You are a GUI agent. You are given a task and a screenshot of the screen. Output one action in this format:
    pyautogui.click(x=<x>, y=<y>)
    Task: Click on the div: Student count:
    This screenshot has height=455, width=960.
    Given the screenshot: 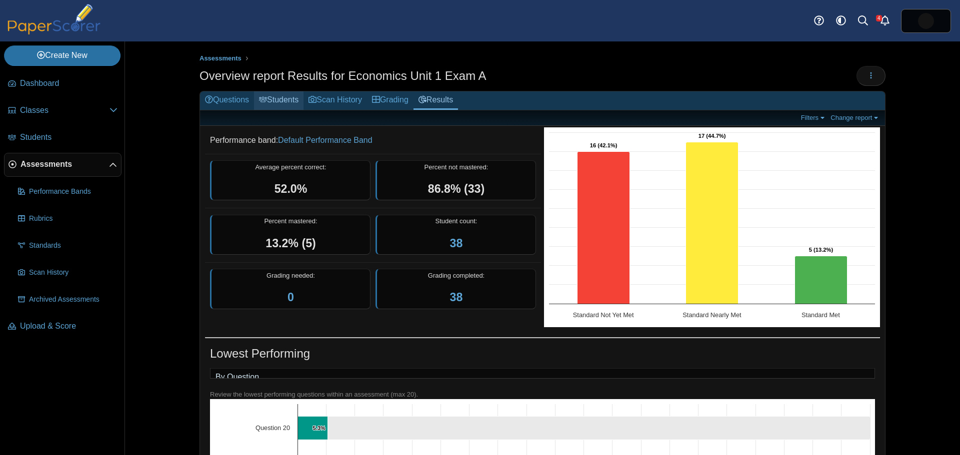 What is the action you would take?
    pyautogui.click(x=455, y=235)
    